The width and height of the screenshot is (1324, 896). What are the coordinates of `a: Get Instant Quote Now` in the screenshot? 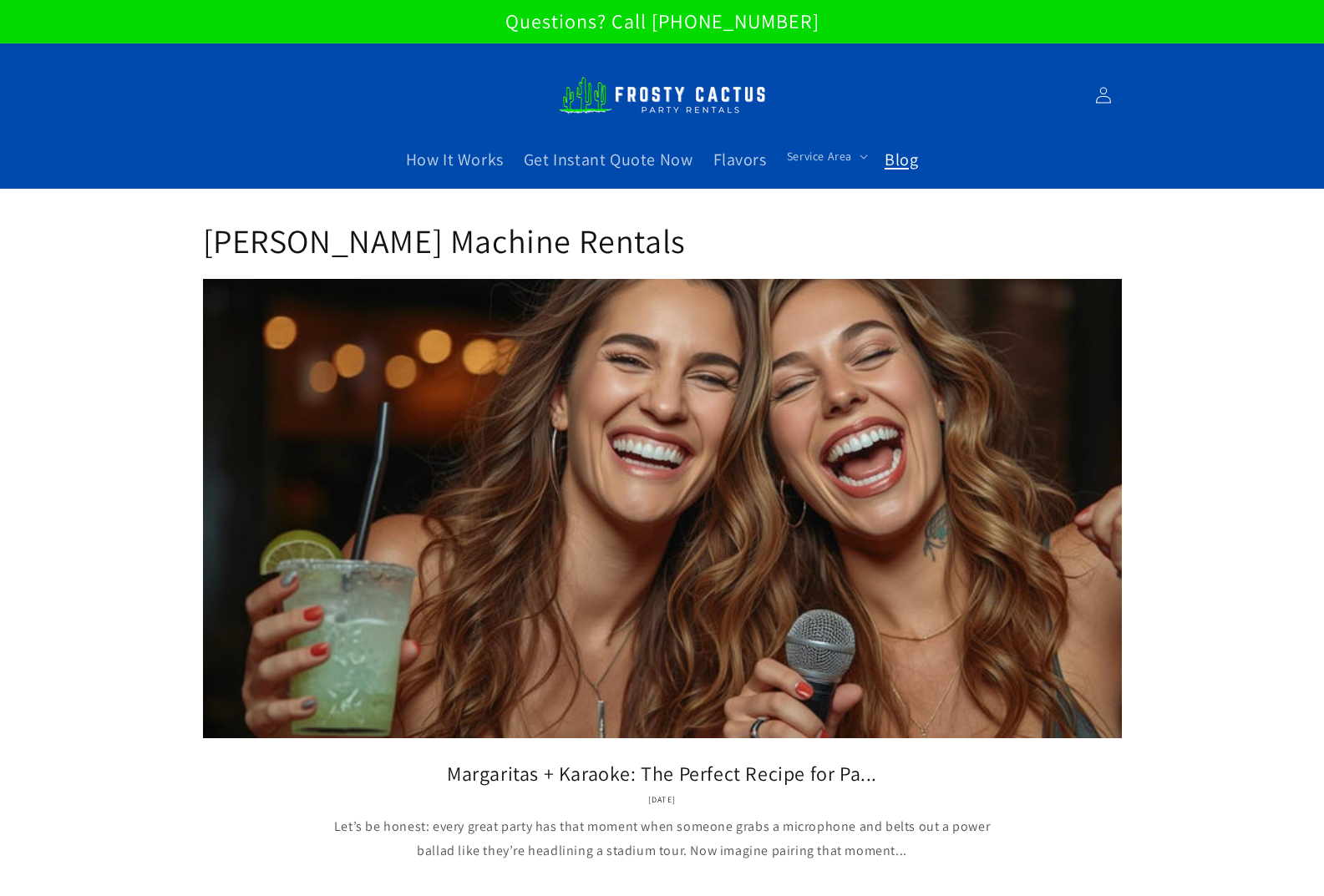 It's located at (608, 159).